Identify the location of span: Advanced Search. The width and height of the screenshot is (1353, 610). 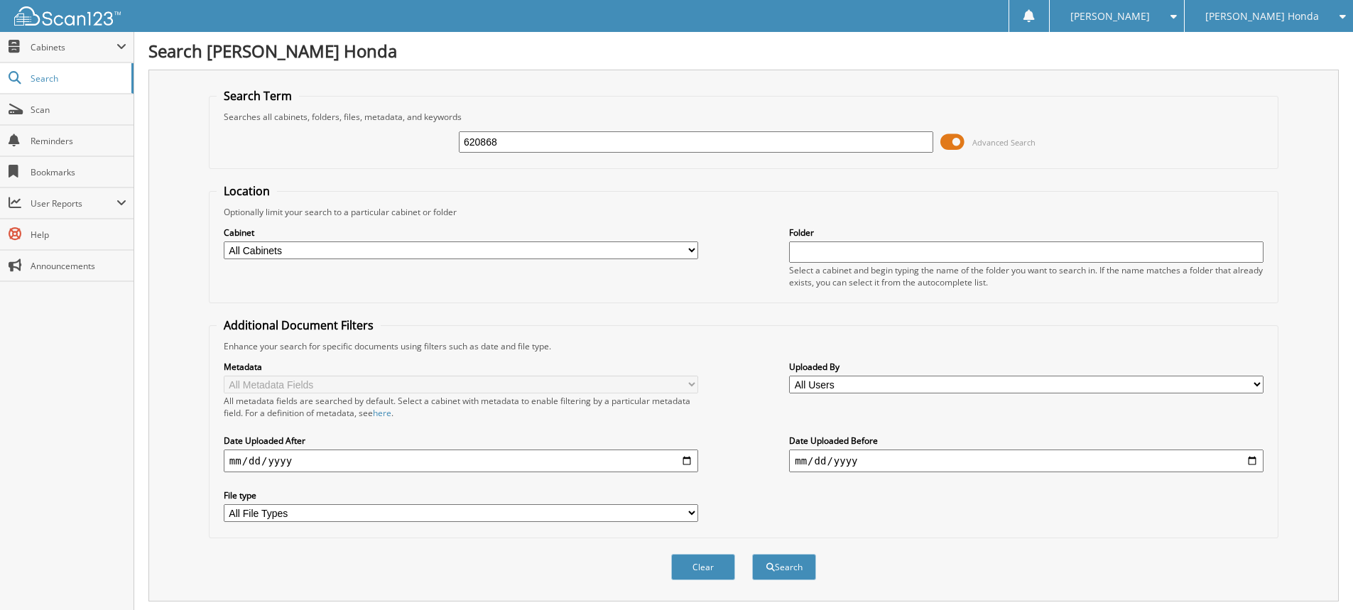
(1004, 142).